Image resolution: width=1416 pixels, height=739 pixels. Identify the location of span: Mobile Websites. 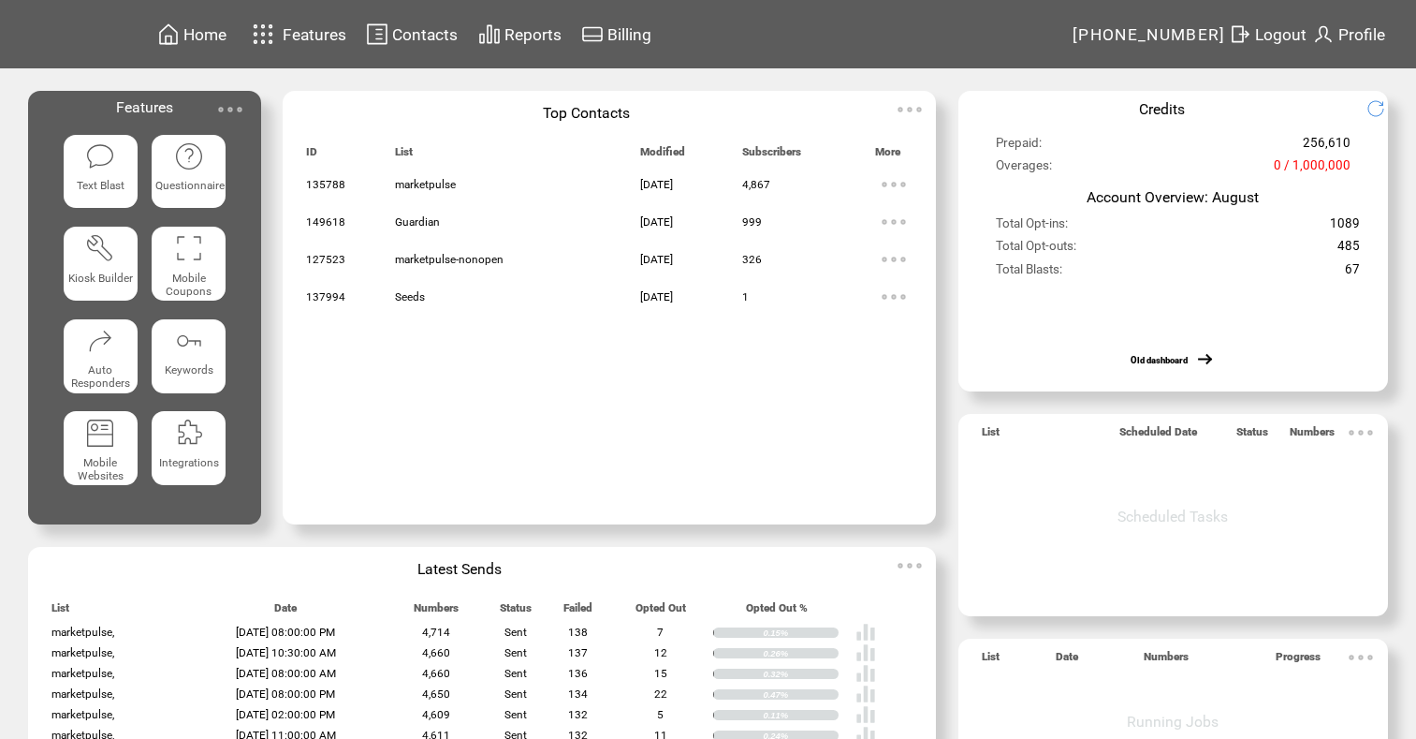
(100, 469).